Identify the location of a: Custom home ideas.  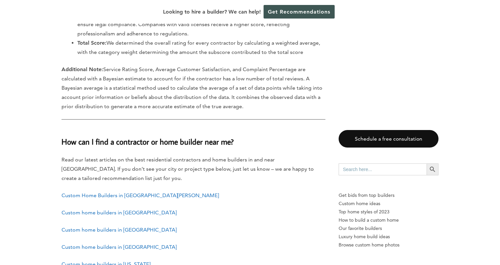
(389, 203).